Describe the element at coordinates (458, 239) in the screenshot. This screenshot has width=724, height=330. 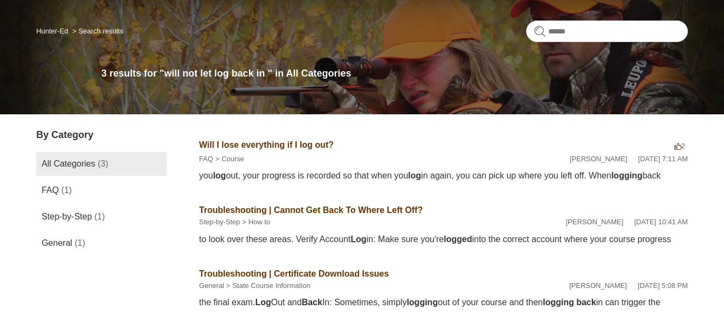
I see `em: logged` at that location.